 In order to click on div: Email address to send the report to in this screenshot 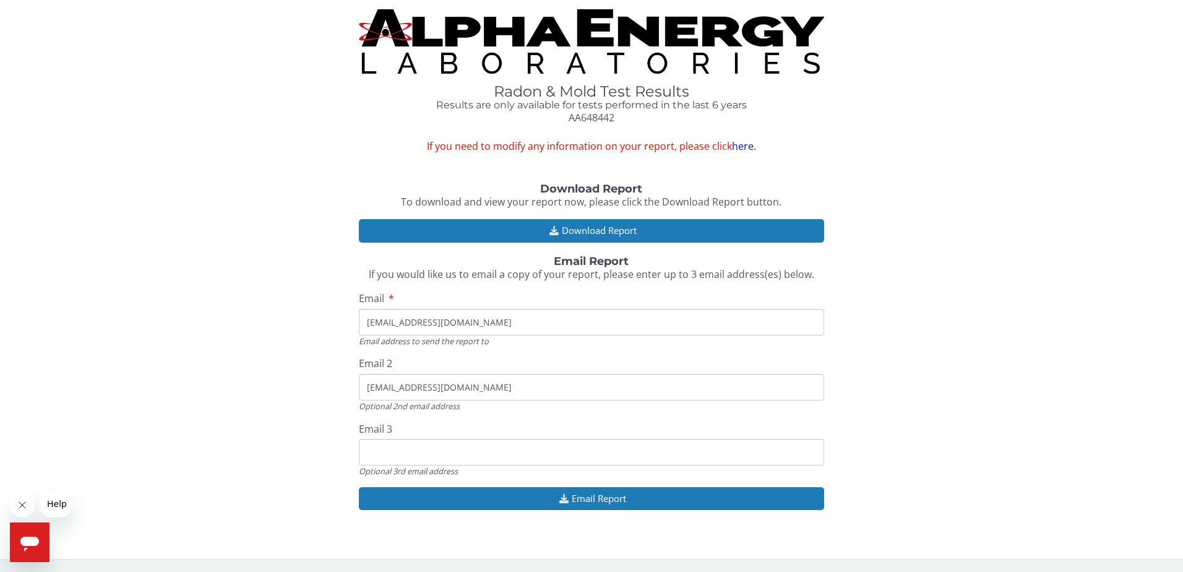, I will do `click(592, 341)`.